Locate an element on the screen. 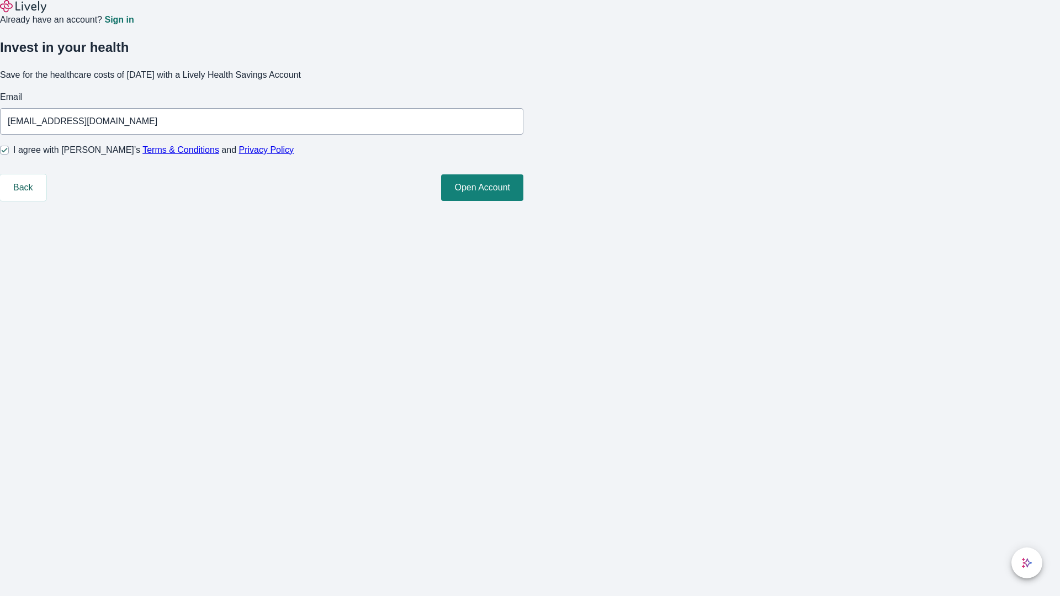  button: chat is located at coordinates (1027, 563).